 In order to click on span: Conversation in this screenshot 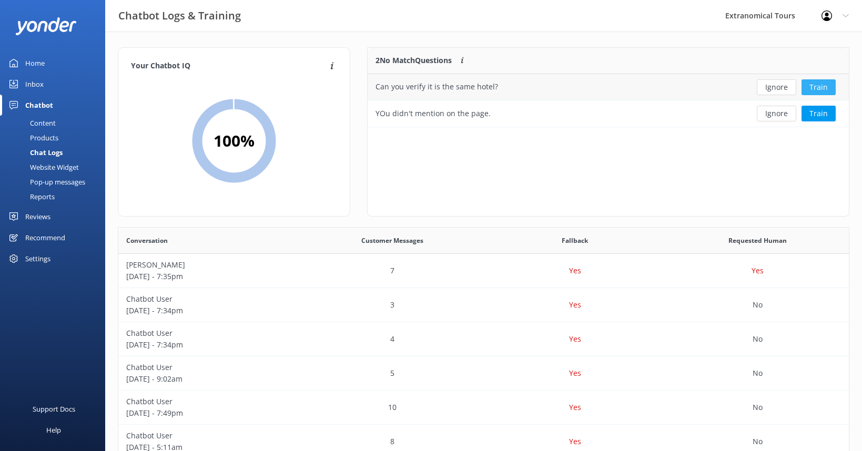, I will do `click(147, 240)`.